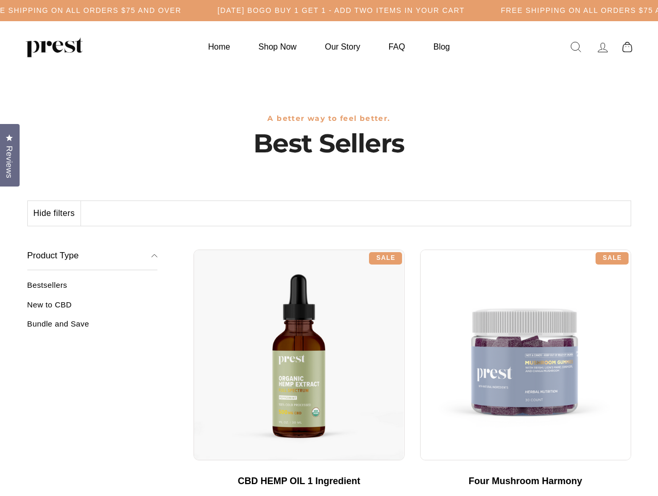 The width and height of the screenshot is (658, 496). Describe the element at coordinates (526, 481) in the screenshot. I see `div: Four Mushroom Harmony` at that location.